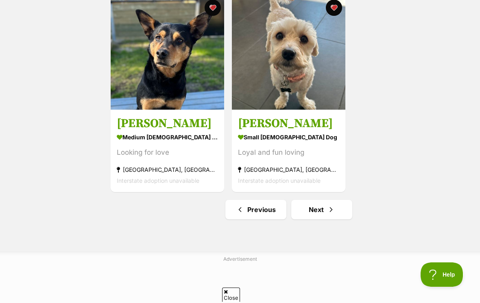 Image resolution: width=480 pixels, height=303 pixels. I want to click on nav: Pagination, so click(289, 210).